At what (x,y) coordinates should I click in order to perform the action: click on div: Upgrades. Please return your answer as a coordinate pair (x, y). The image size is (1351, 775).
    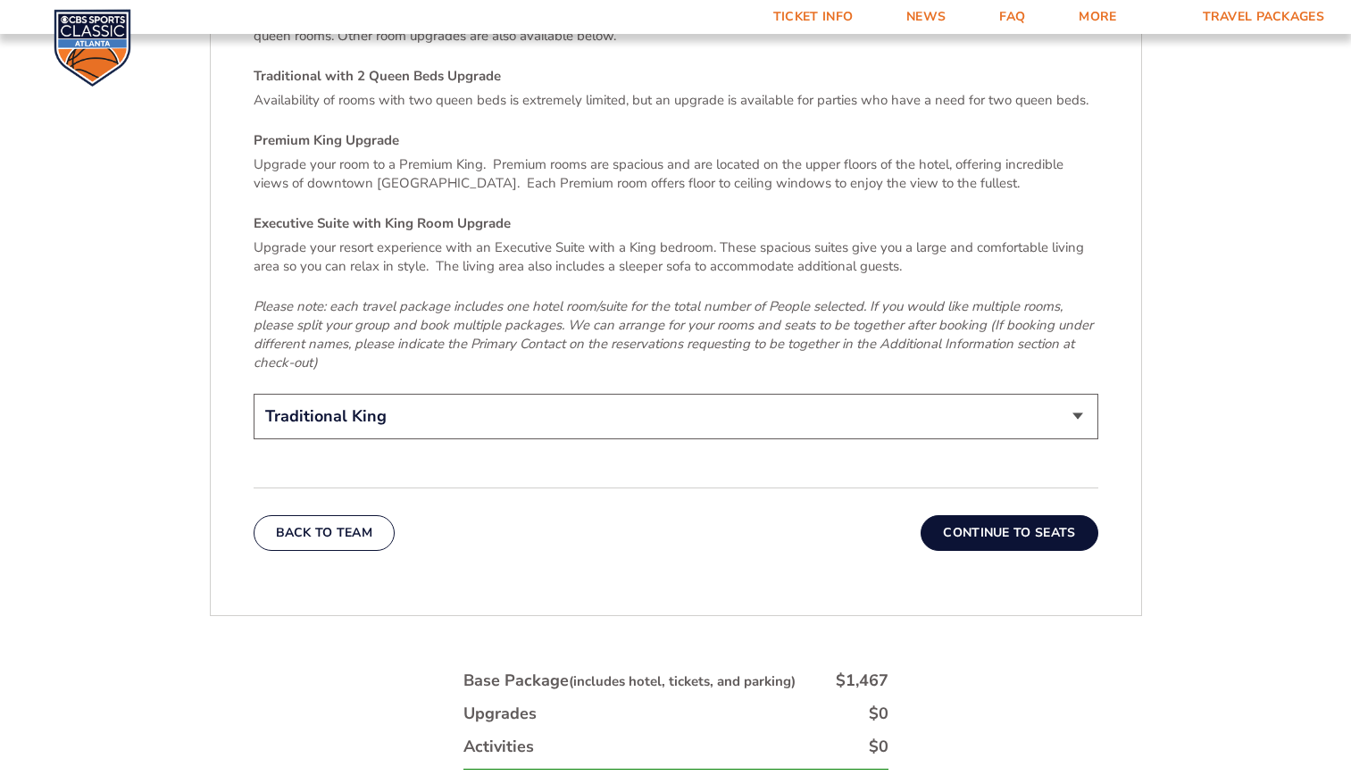
    Looking at the image, I should click on (500, 713).